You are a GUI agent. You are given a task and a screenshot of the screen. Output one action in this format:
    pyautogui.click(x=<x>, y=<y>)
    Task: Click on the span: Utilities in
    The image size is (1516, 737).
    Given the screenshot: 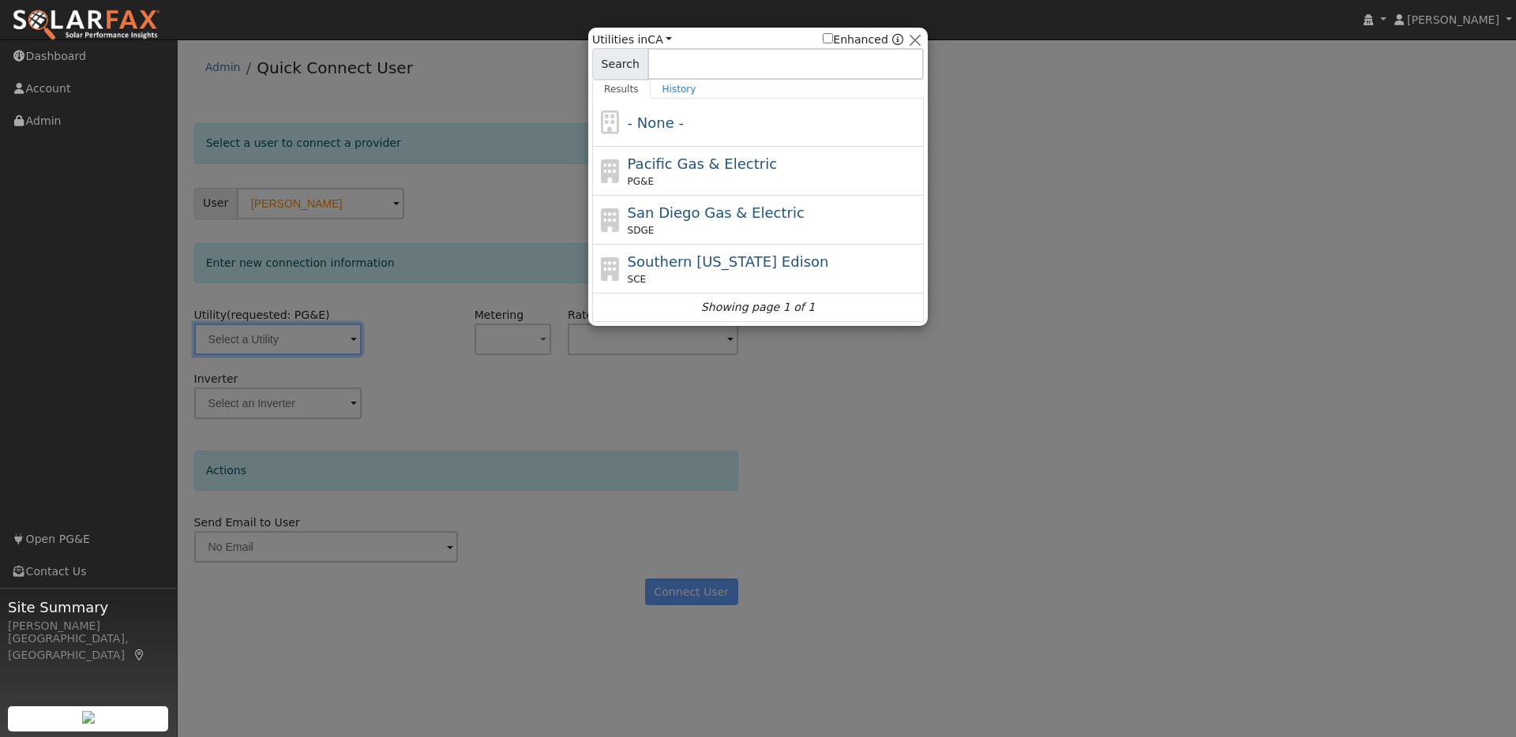 What is the action you would take?
    pyautogui.click(x=632, y=39)
    